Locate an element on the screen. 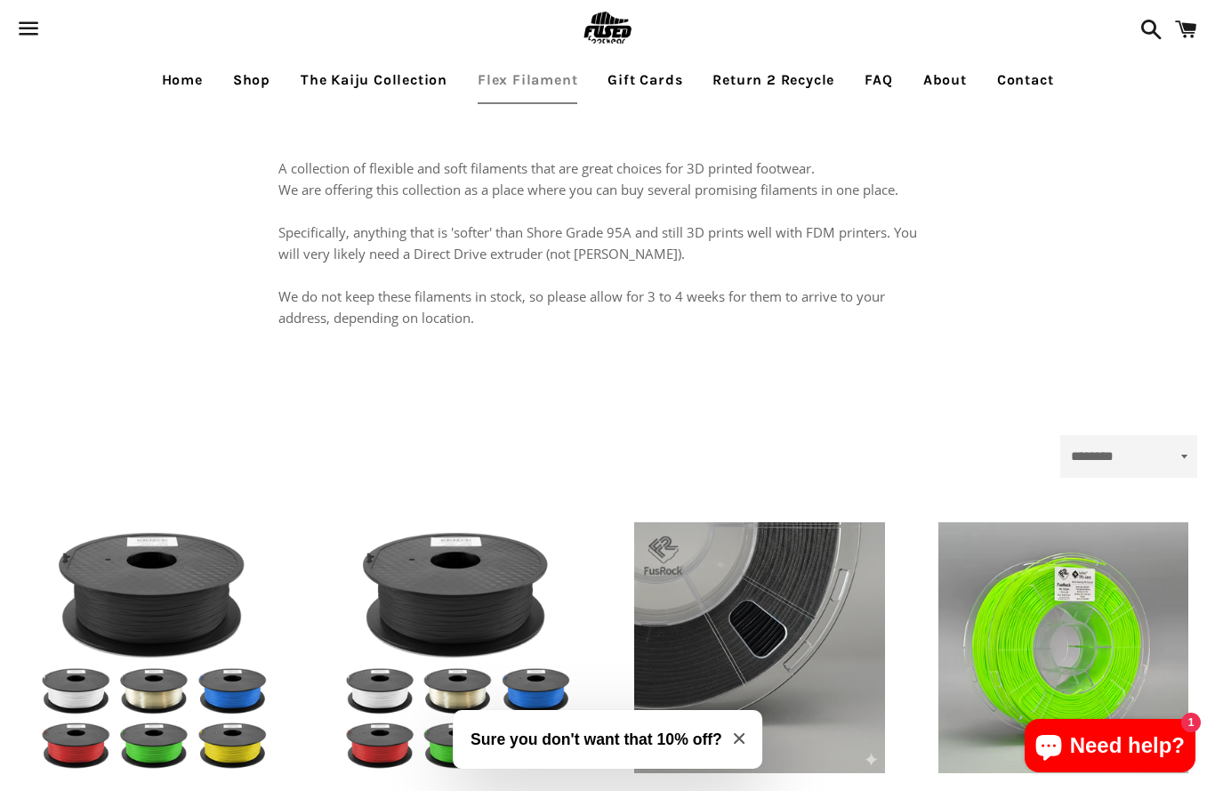 This screenshot has width=1215, height=791. a: Flex Filament is located at coordinates (527, 80).